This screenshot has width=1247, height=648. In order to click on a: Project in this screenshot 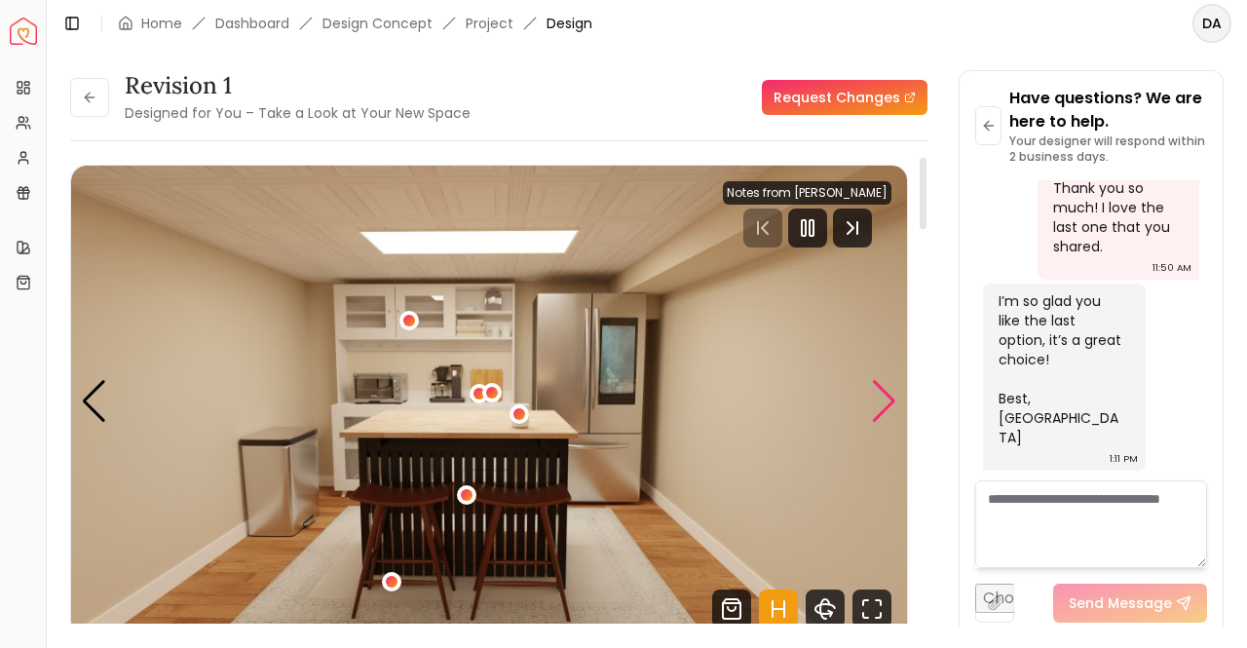, I will do `click(489, 23)`.